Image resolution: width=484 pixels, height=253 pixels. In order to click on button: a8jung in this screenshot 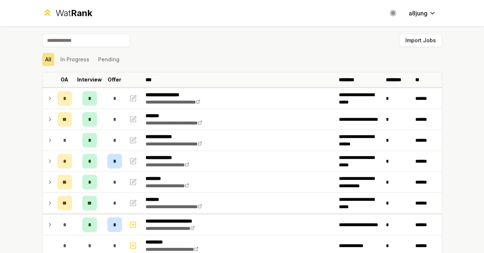, I will do `click(422, 13)`.